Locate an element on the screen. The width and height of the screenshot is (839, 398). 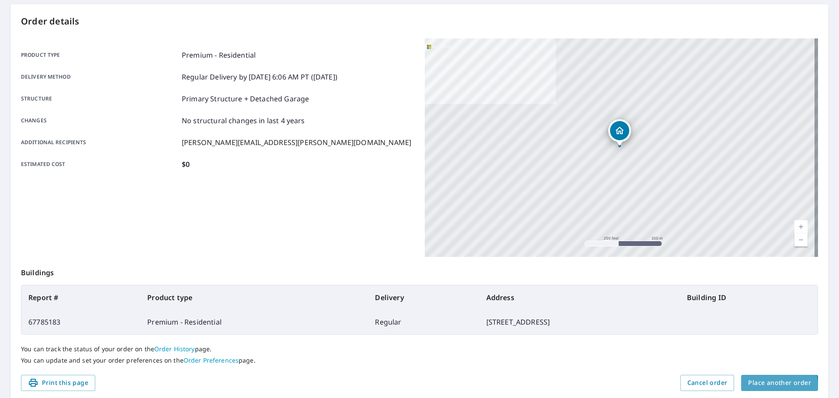
p: Additional recipients is located at coordinates (100, 143).